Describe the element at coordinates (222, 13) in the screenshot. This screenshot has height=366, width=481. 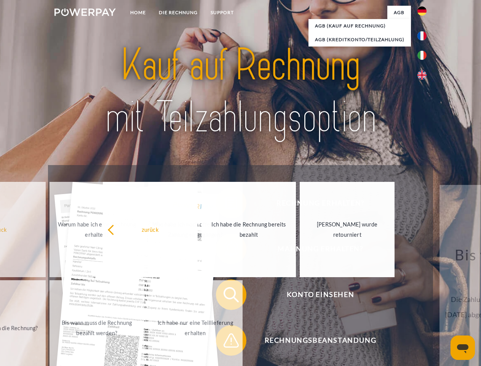
I see `a: SUPPORT` at that location.